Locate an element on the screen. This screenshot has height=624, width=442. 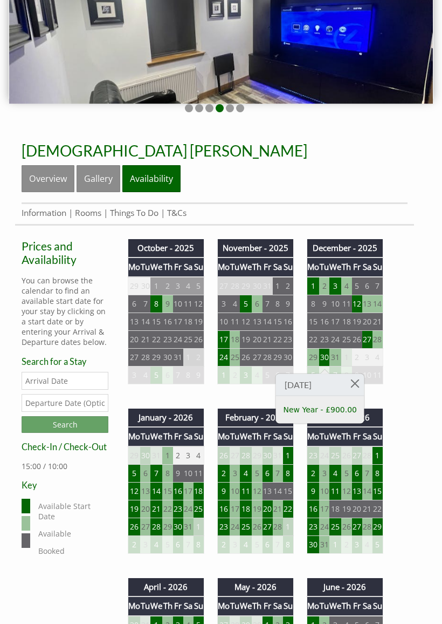
td: 10 is located at coordinates (178, 303).